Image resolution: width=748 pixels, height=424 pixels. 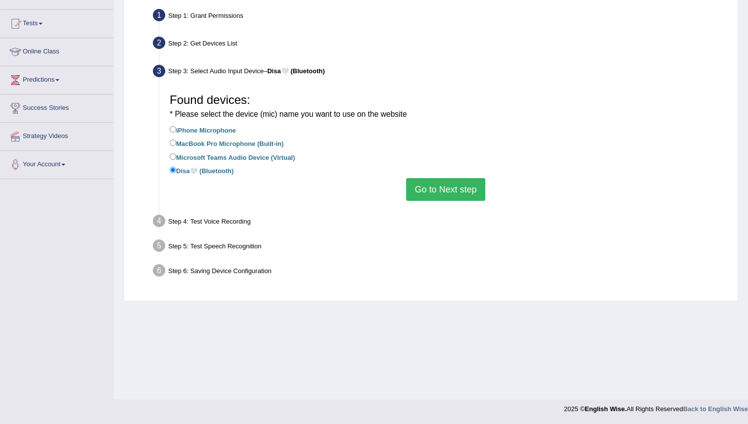 I want to click on a: Success Stories, so click(x=57, y=107).